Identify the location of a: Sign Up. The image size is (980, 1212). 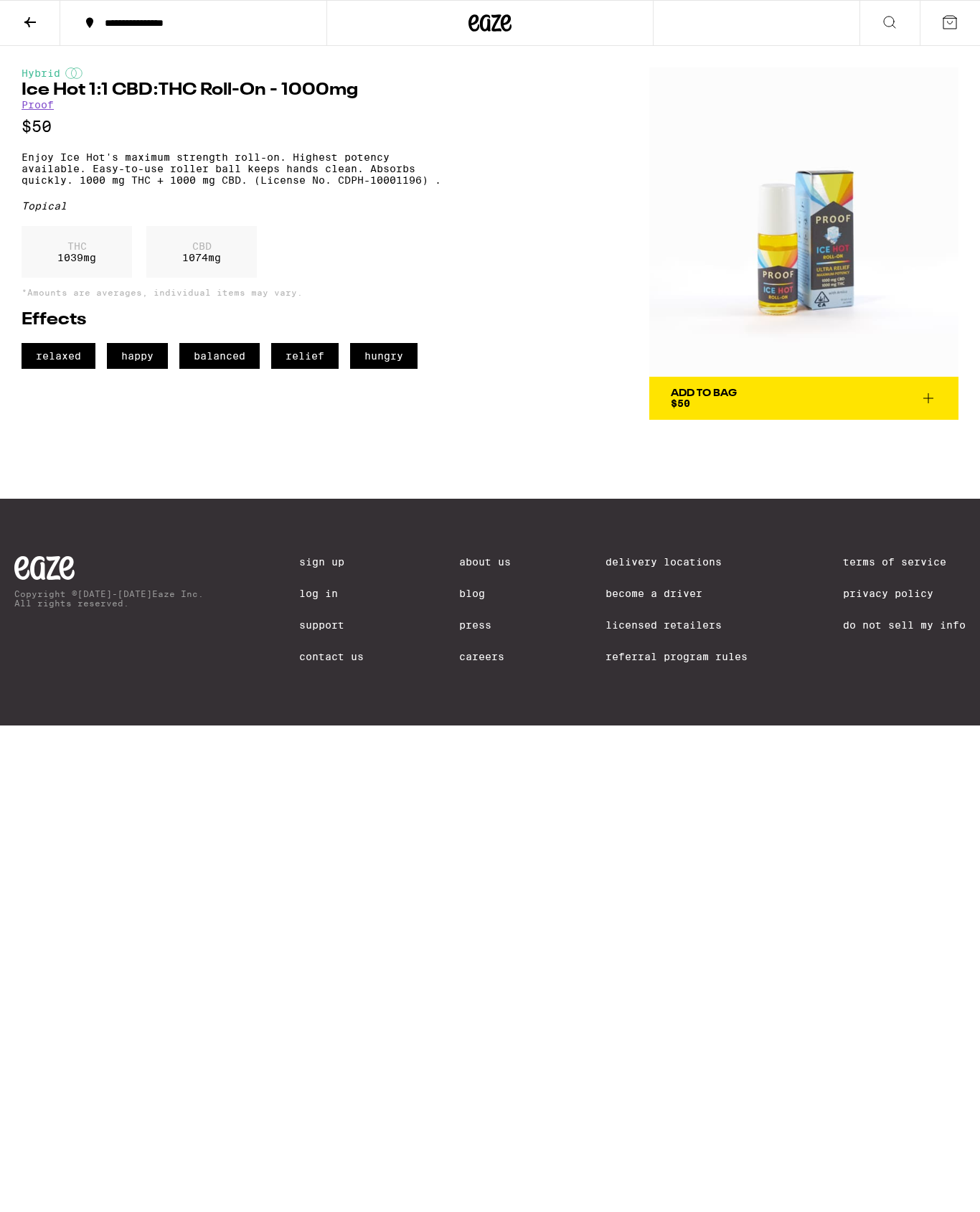
(332, 562).